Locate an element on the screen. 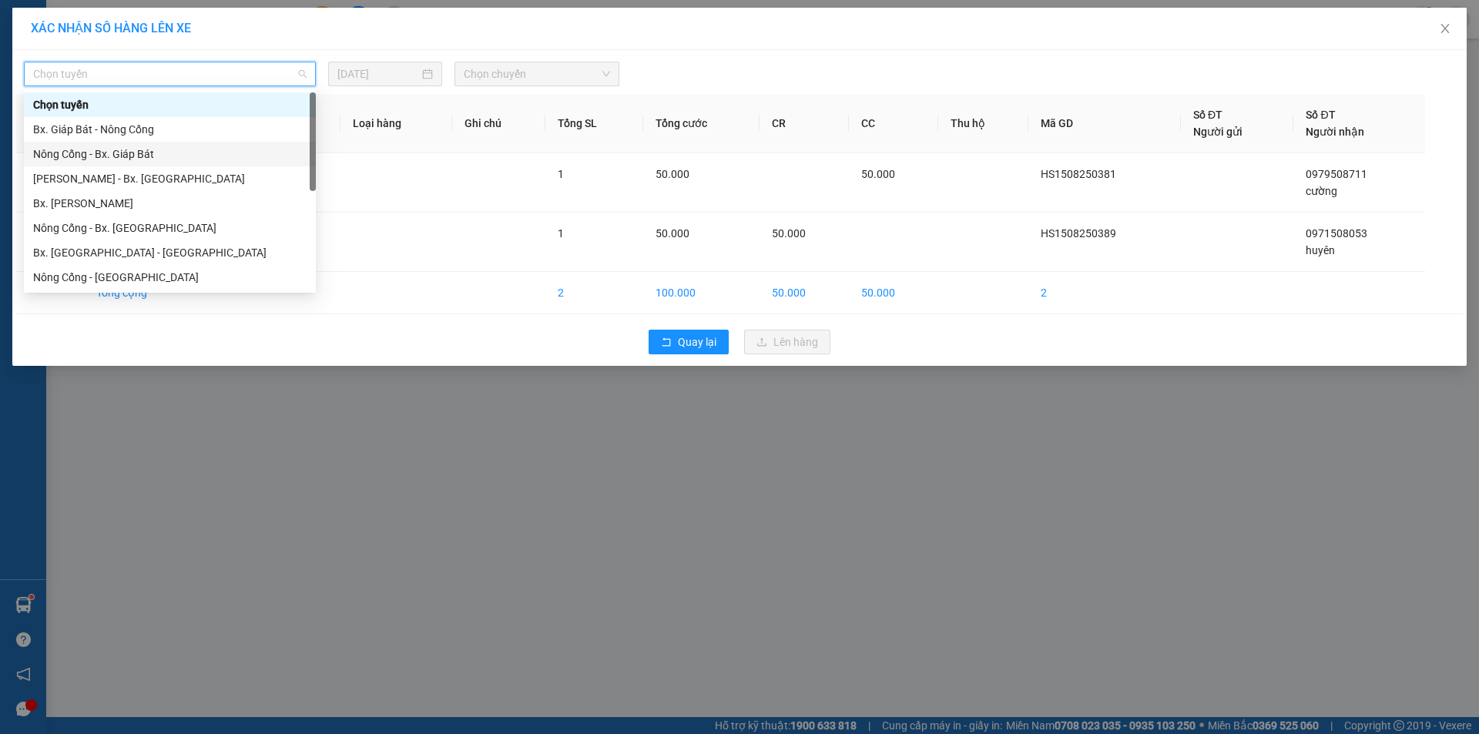 This screenshot has height=734, width=1479. button: Close is located at coordinates (1445, 29).